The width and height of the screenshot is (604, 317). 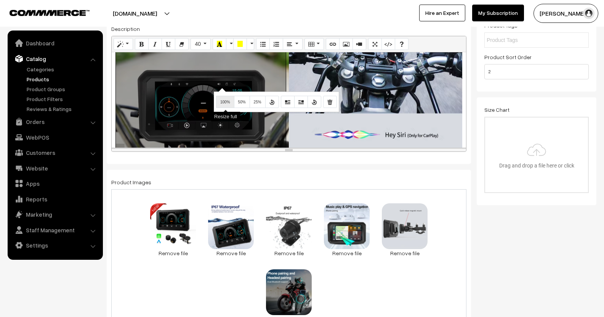 What do you see at coordinates (301, 102) in the screenshot?
I see `button: Float Right` at bounding box center [301, 102].